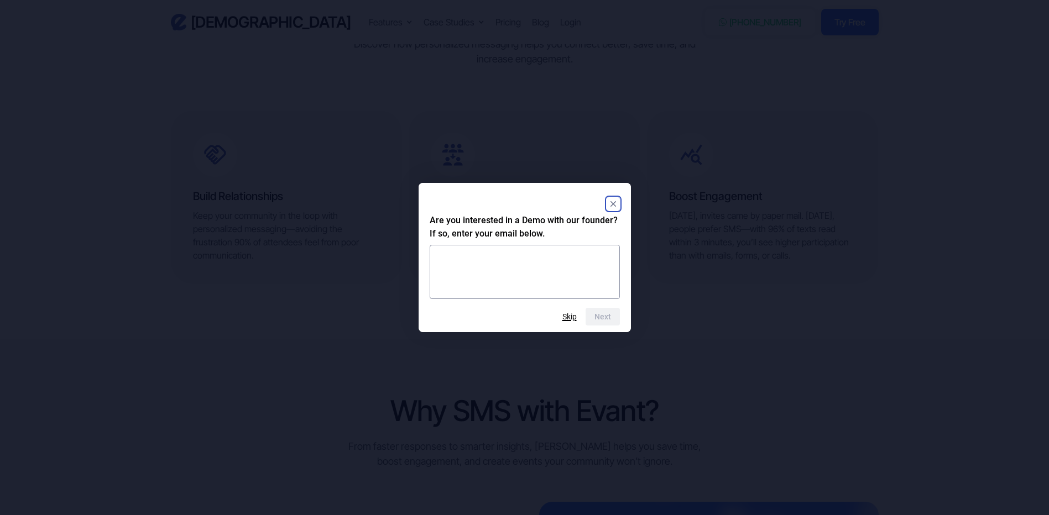  I want to click on button: Next question, so click(603, 317).